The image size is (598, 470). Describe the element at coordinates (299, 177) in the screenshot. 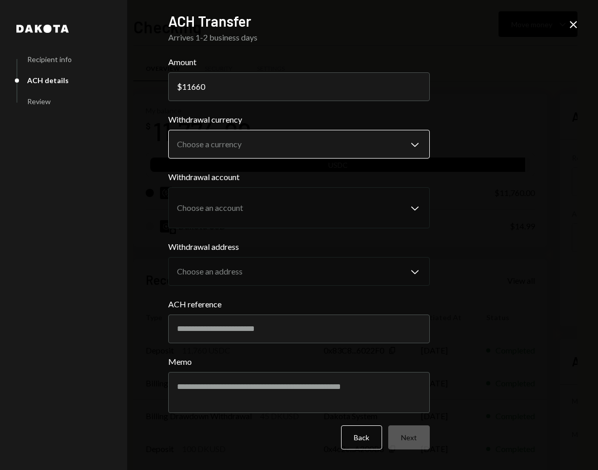

I see `label: Withdrawal account` at that location.